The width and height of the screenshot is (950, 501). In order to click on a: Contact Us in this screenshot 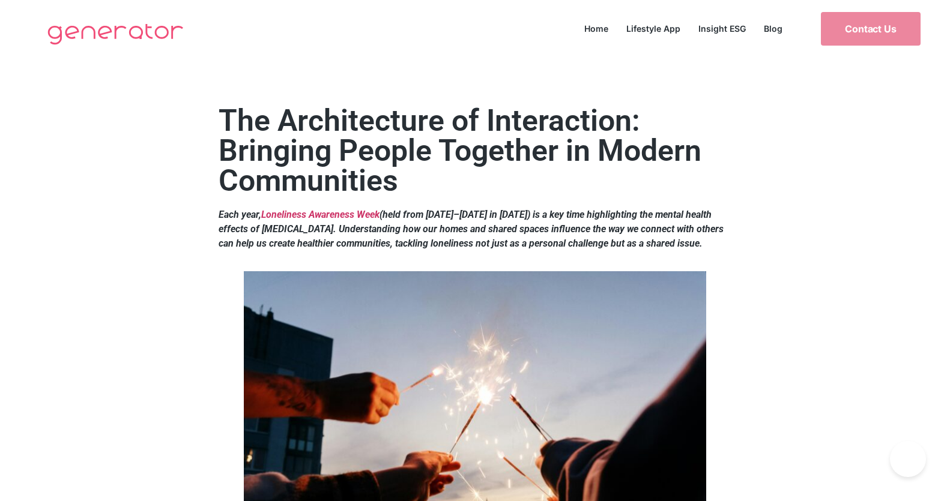, I will do `click(870, 29)`.